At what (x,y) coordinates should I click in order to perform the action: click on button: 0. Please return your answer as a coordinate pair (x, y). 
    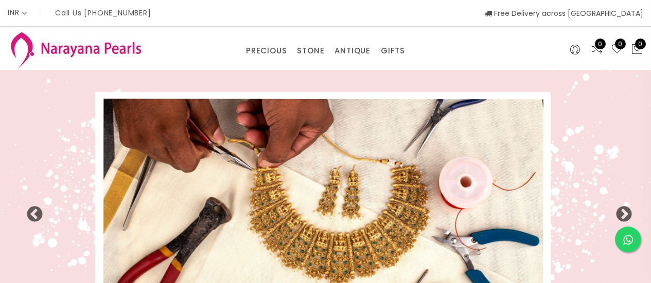
    Looking at the image, I should click on (637, 50).